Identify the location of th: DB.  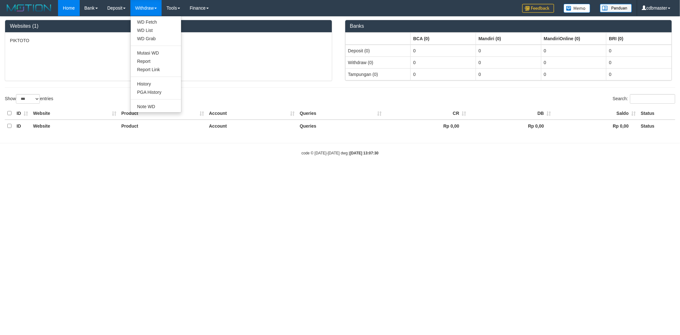
(512, 113).